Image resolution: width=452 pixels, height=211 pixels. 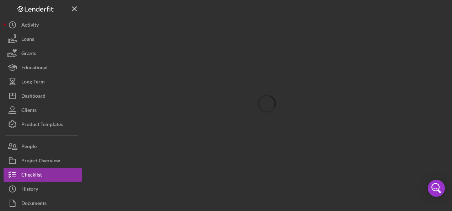 What do you see at coordinates (33, 82) in the screenshot?
I see `div: Long-Term` at bounding box center [33, 82].